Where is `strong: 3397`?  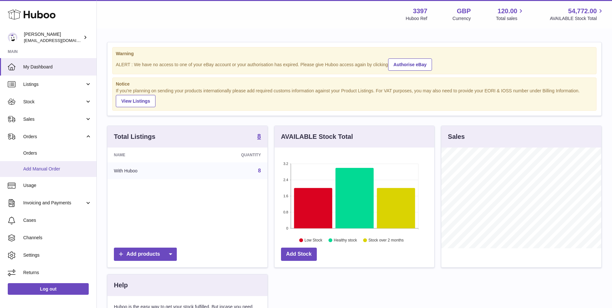 strong: 3397 is located at coordinates (420, 11).